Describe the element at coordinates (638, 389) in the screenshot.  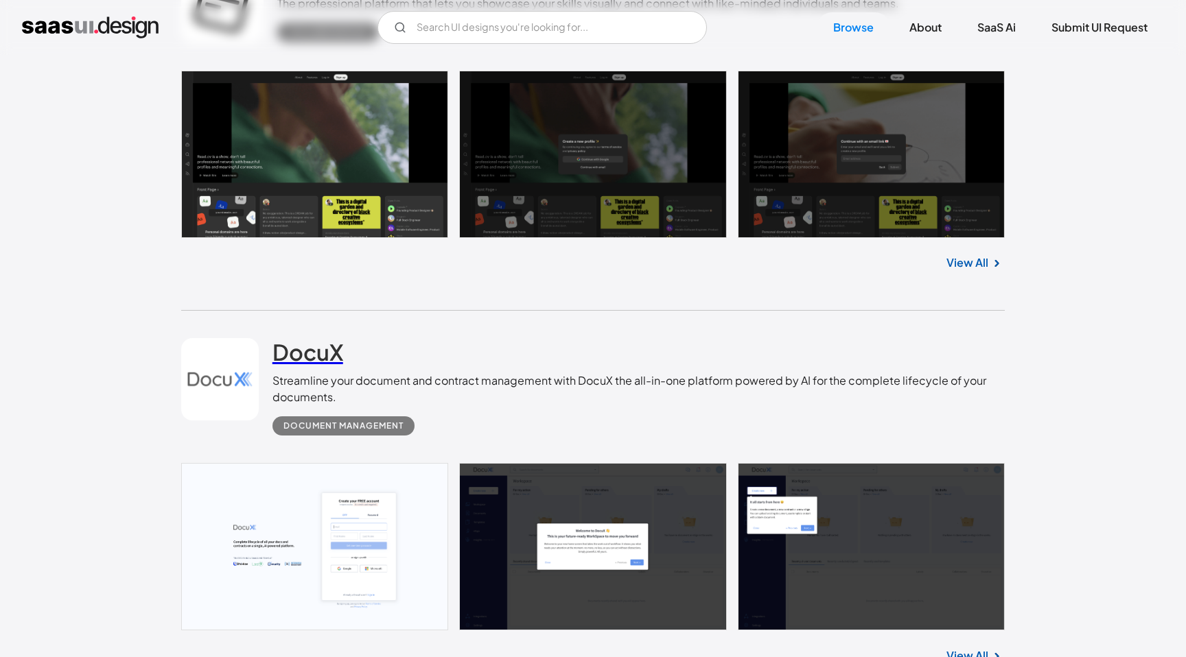
I see `div: Streamline your document and contract management with DocuX the all-in-one platform powered by AI...` at that location.